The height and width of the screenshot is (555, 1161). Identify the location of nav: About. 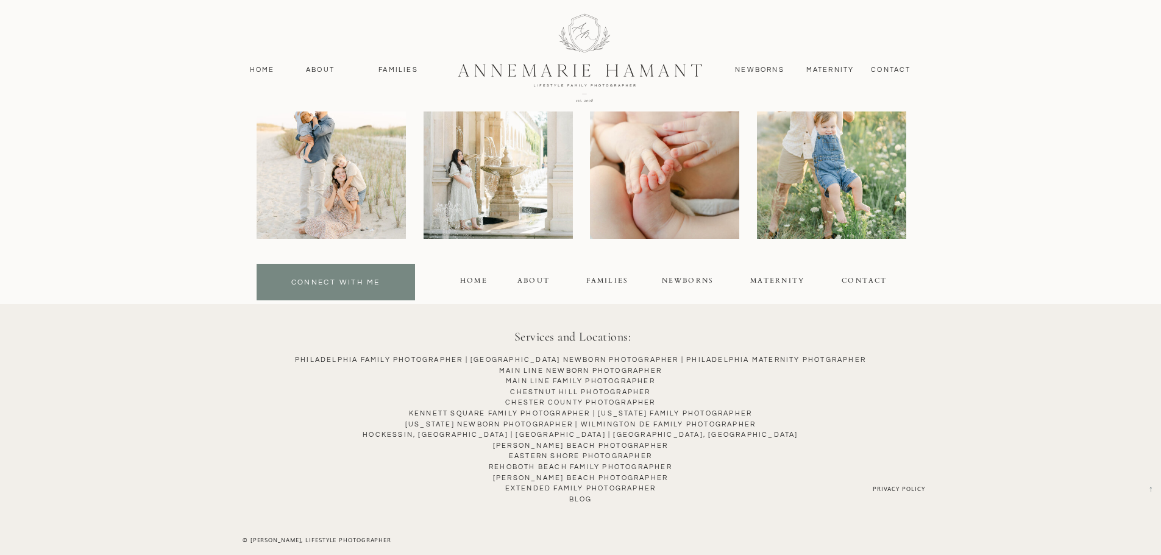
(321, 70).